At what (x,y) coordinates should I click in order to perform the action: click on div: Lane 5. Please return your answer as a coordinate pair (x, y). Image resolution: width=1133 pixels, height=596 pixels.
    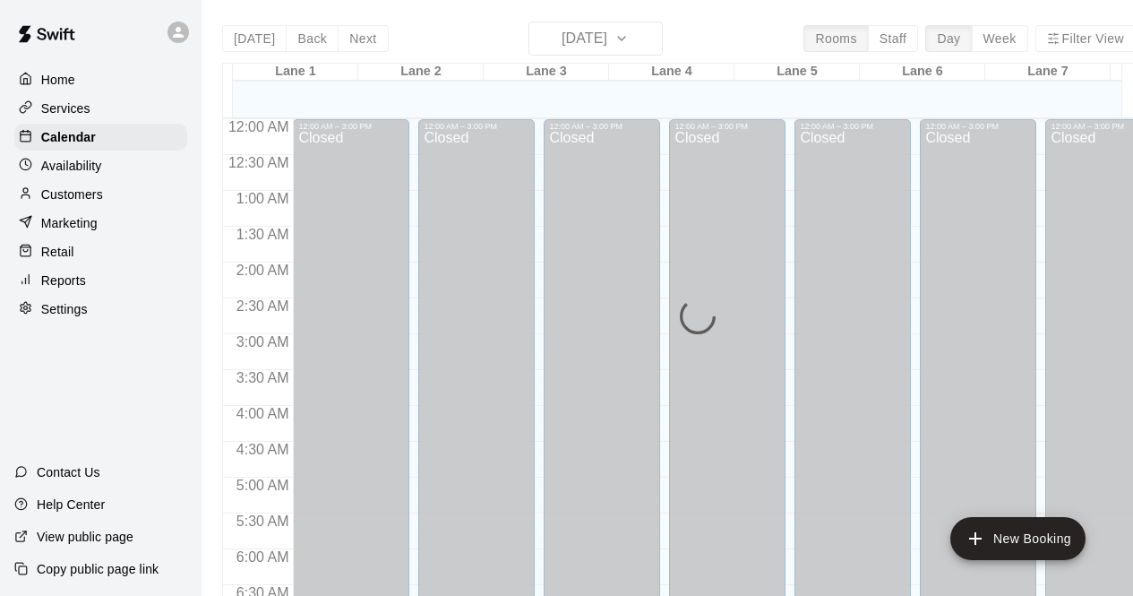
    Looking at the image, I should click on (797, 72).